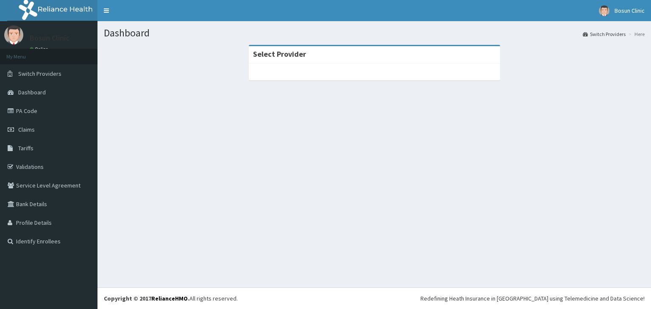  I want to click on span: Claims, so click(26, 130).